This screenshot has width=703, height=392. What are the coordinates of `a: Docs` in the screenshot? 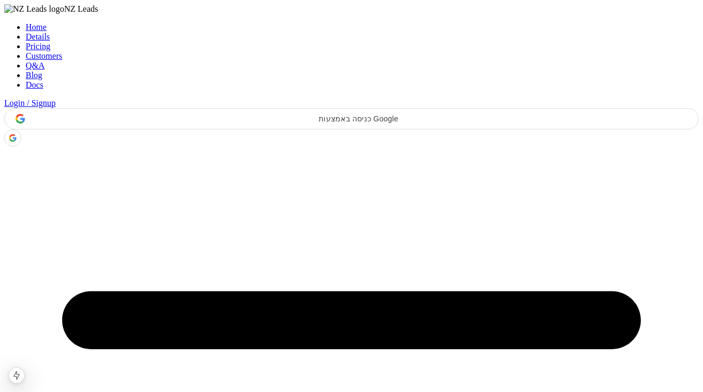 It's located at (34, 84).